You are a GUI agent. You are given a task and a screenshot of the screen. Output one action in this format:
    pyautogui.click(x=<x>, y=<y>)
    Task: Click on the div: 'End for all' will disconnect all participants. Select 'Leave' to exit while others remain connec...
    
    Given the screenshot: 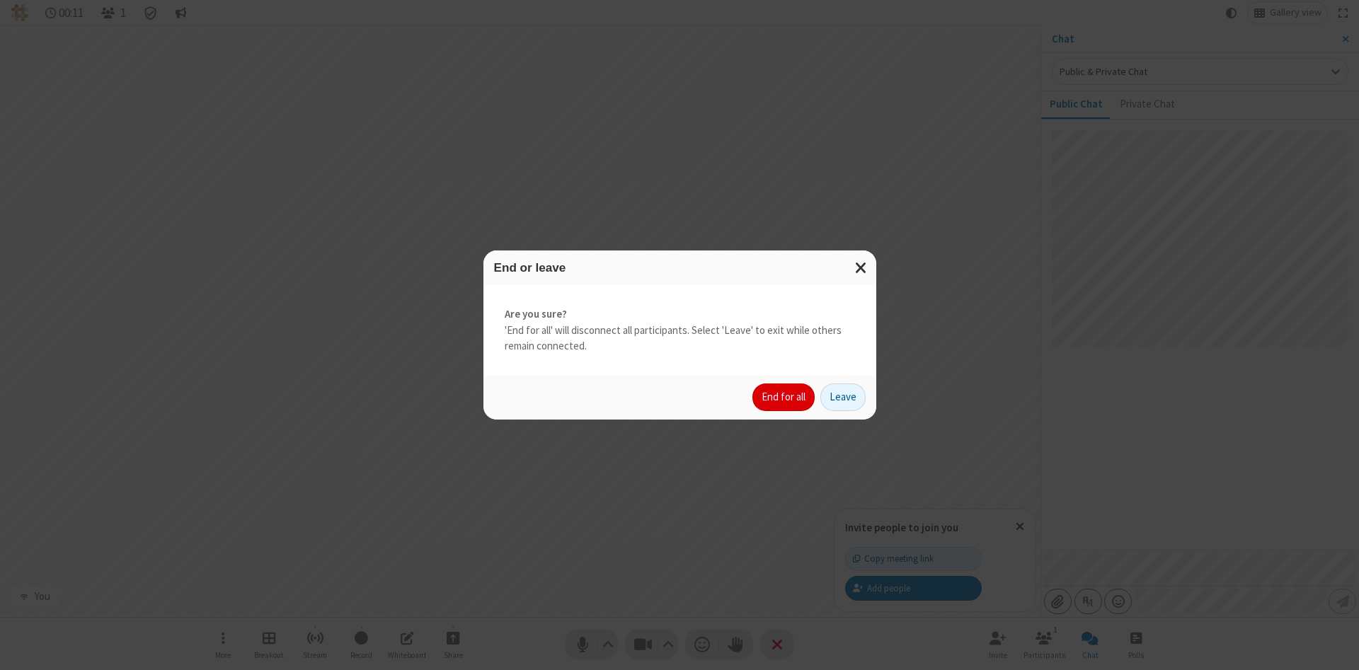 What is the action you would take?
    pyautogui.click(x=679, y=331)
    